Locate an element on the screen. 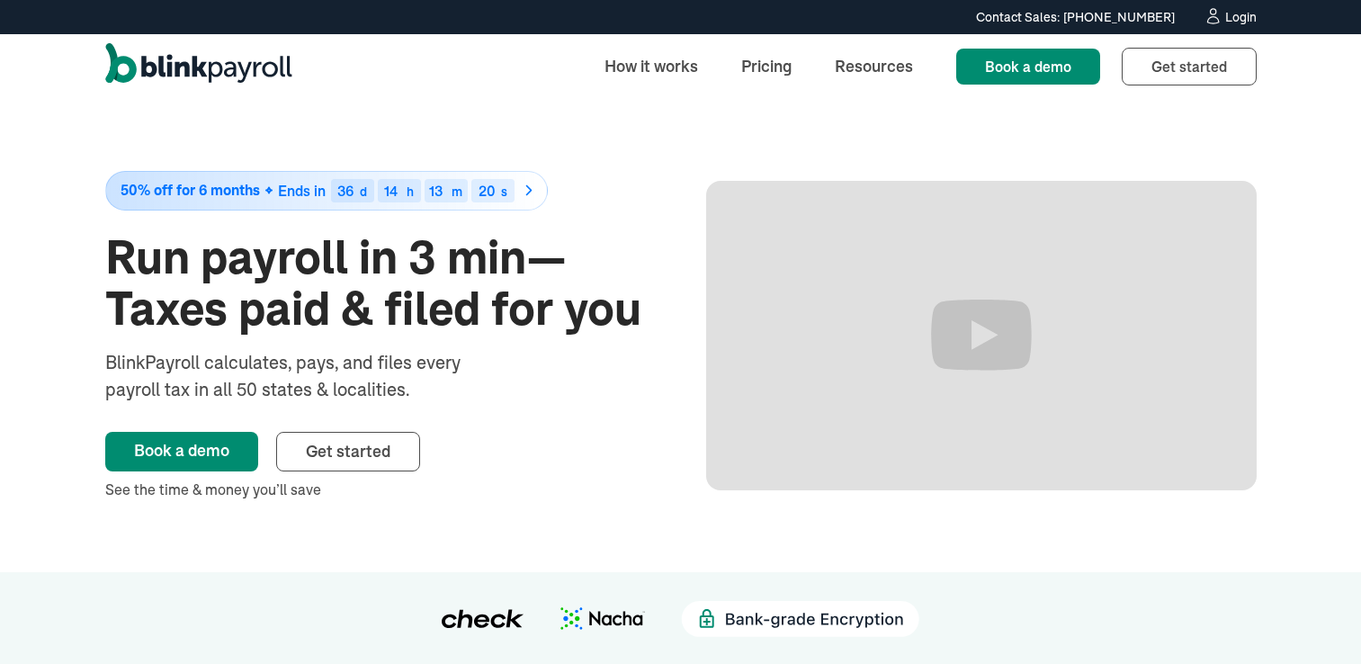 Image resolution: width=1361 pixels, height=664 pixels. a: home is located at coordinates (199, 67).